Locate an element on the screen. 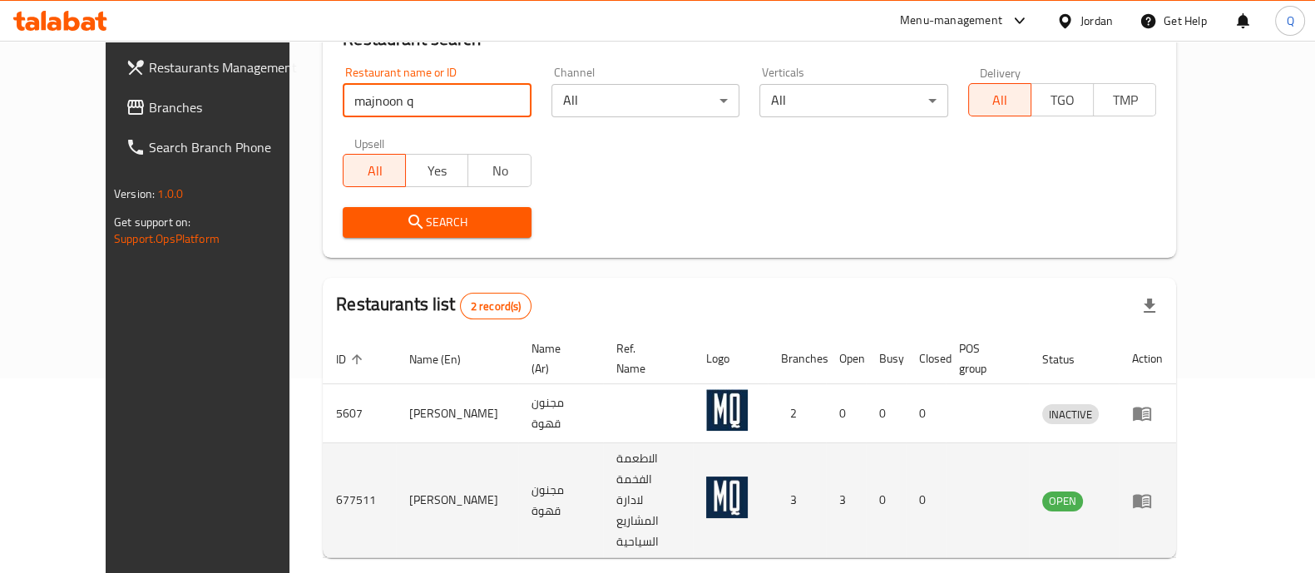 The image size is (1315, 573). div: OPEN is located at coordinates (1062, 501).